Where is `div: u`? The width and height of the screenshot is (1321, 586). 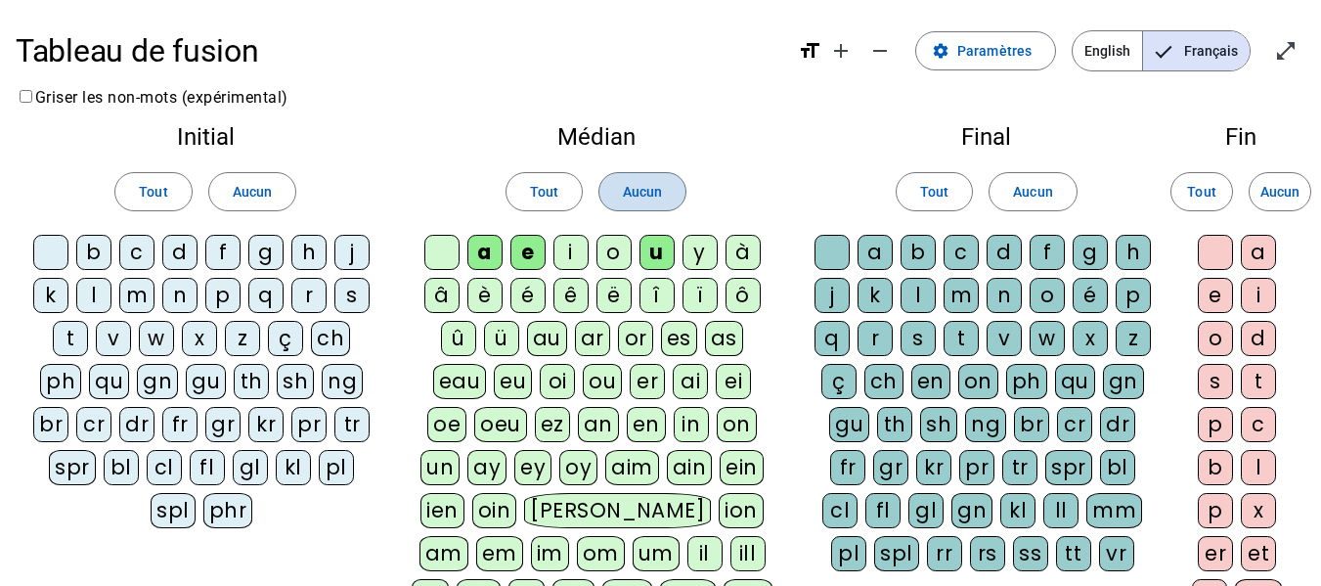
div: u is located at coordinates (657, 252).